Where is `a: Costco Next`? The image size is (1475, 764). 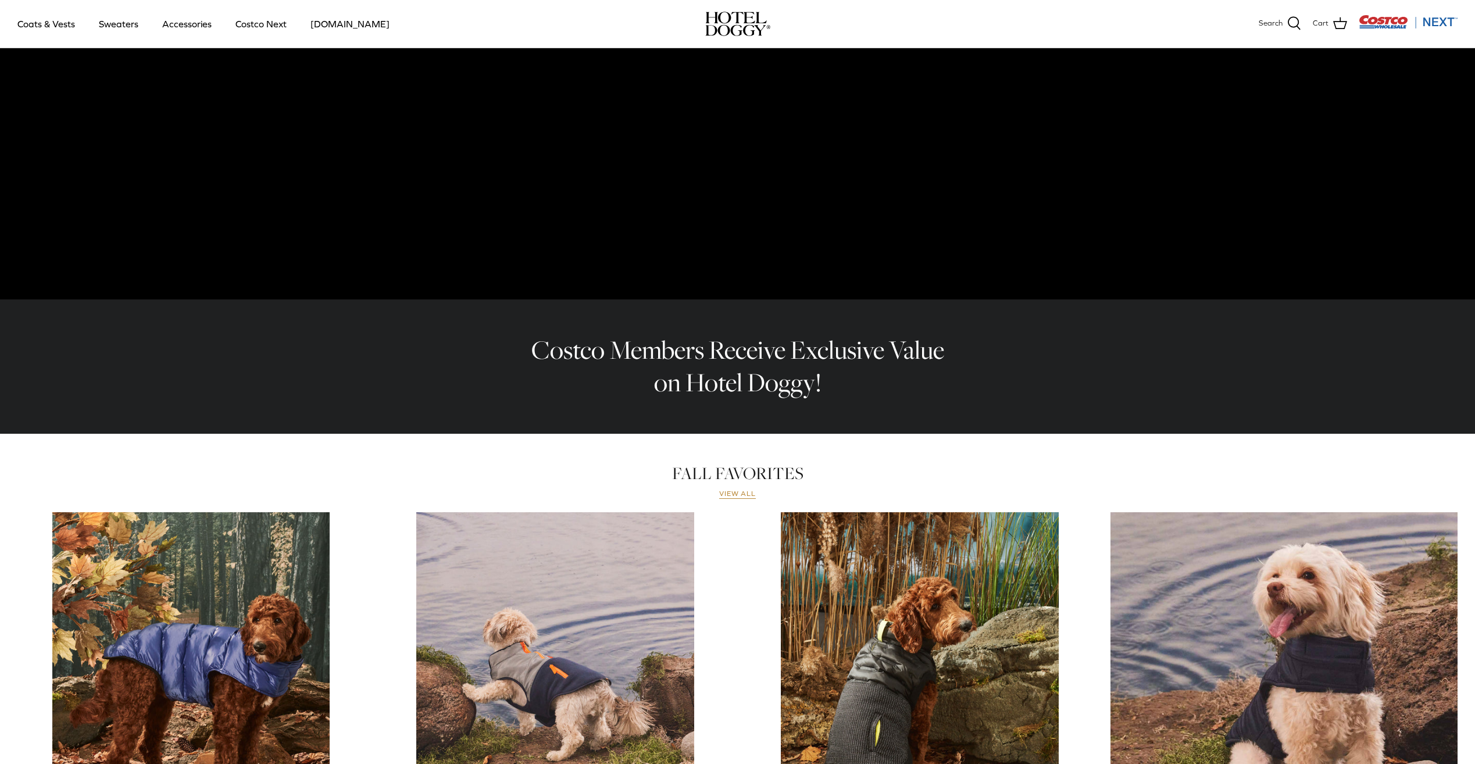 a: Costco Next is located at coordinates (261, 24).